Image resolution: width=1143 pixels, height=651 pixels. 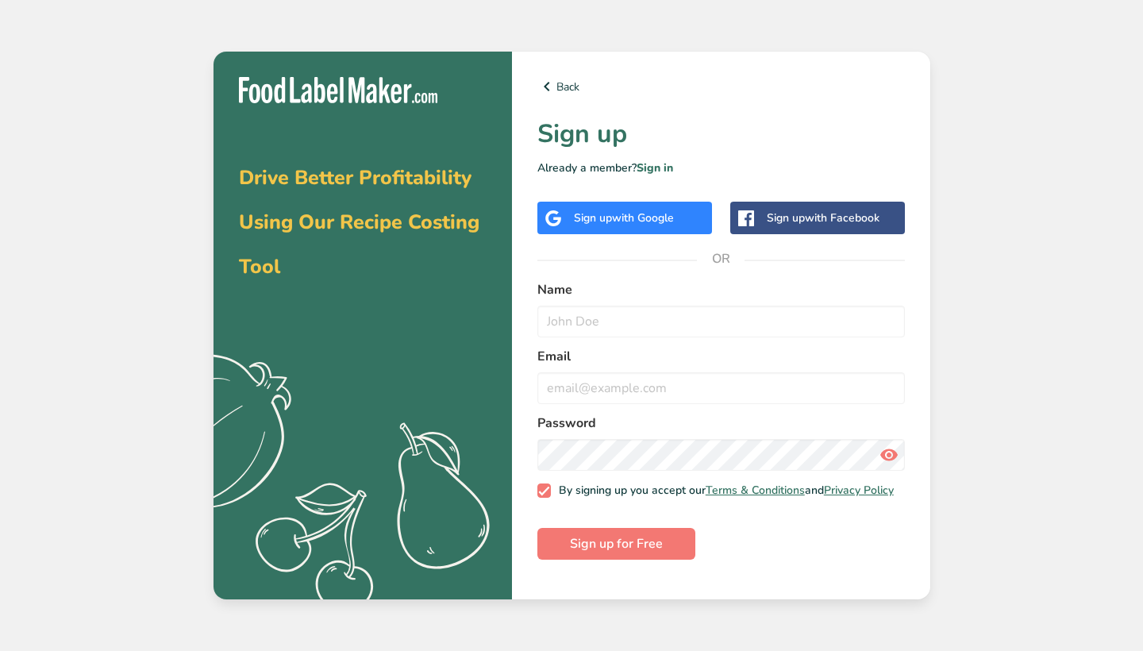 What do you see at coordinates (721, 290) in the screenshot?
I see `label: Name` at bounding box center [721, 290].